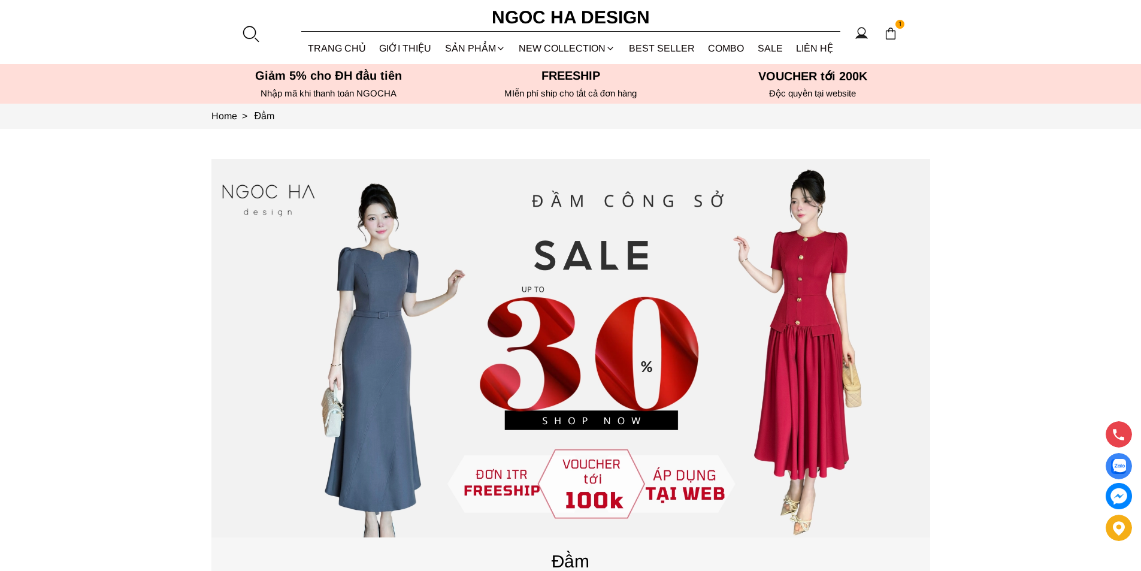  I want to click on a: messenger, so click(1119, 496).